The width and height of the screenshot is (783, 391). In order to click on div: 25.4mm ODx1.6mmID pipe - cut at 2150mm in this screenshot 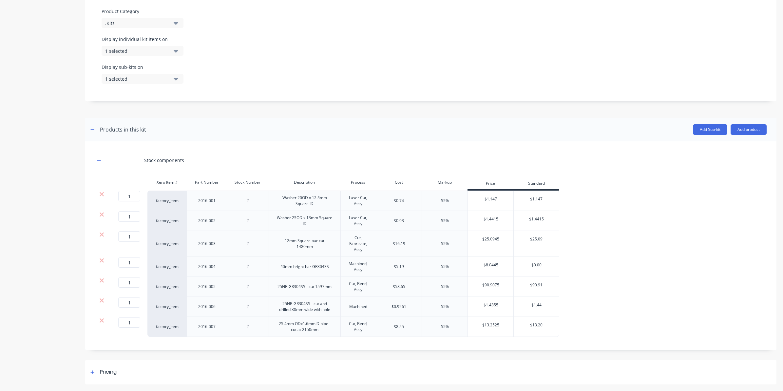, I will do `click(305, 326)`.